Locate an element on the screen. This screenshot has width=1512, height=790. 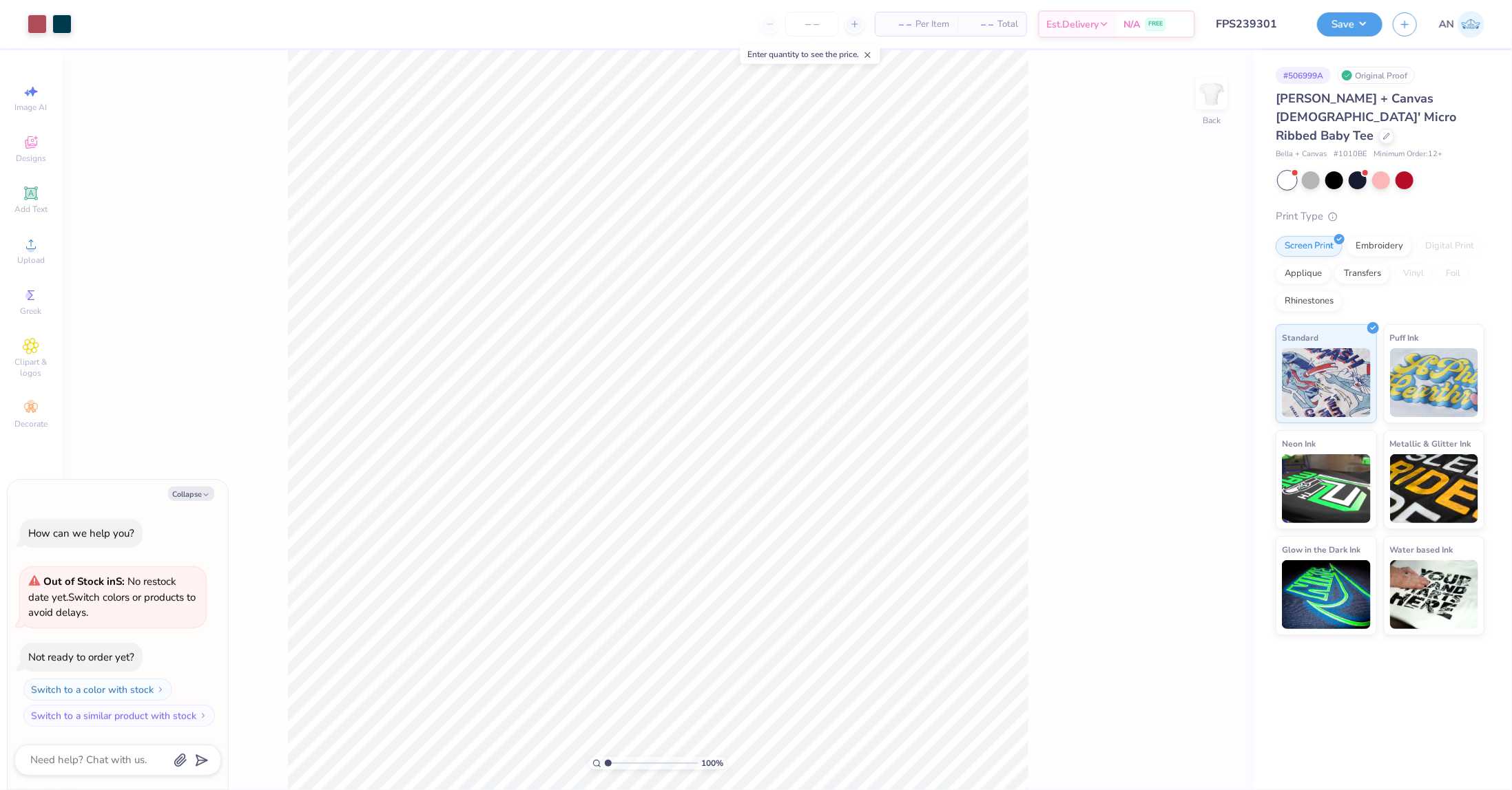
img: Switch to a color with stock is located at coordinates (161, 690).